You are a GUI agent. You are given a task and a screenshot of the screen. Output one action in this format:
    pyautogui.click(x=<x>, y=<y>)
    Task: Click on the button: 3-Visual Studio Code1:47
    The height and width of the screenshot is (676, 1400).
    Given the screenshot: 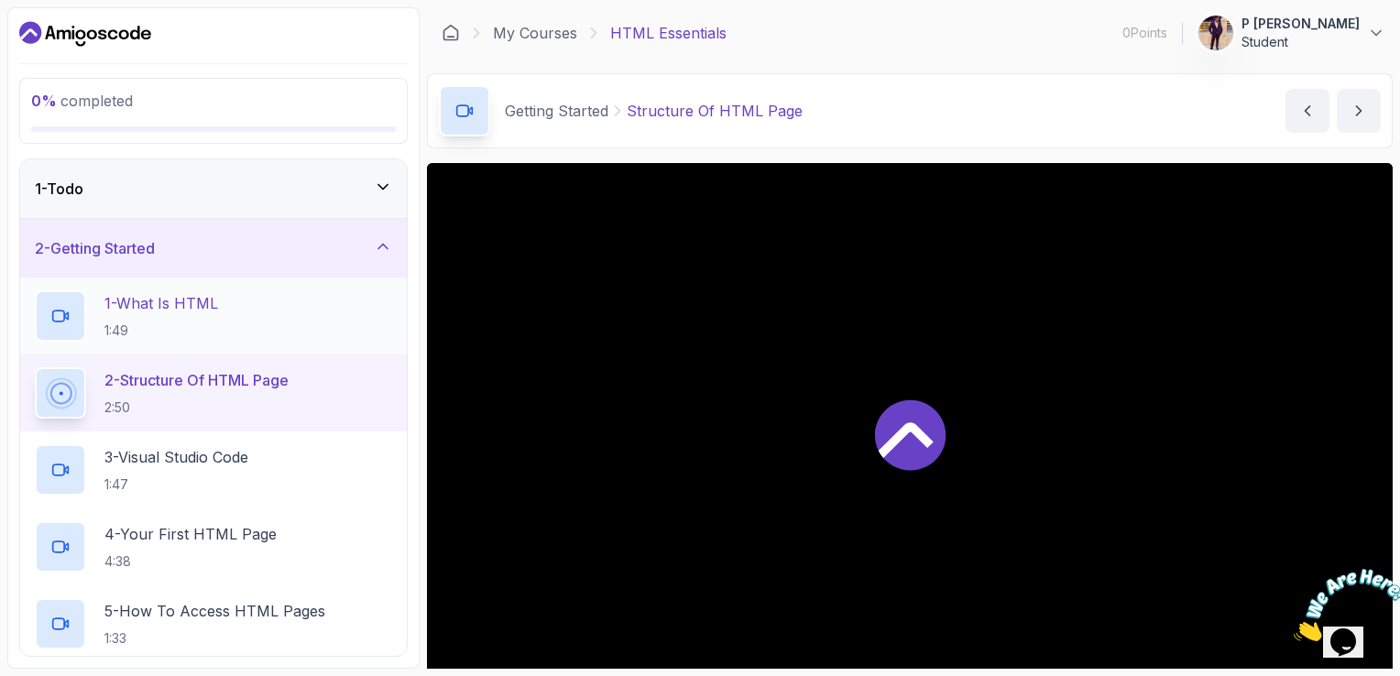 What is the action you would take?
    pyautogui.click(x=213, y=470)
    